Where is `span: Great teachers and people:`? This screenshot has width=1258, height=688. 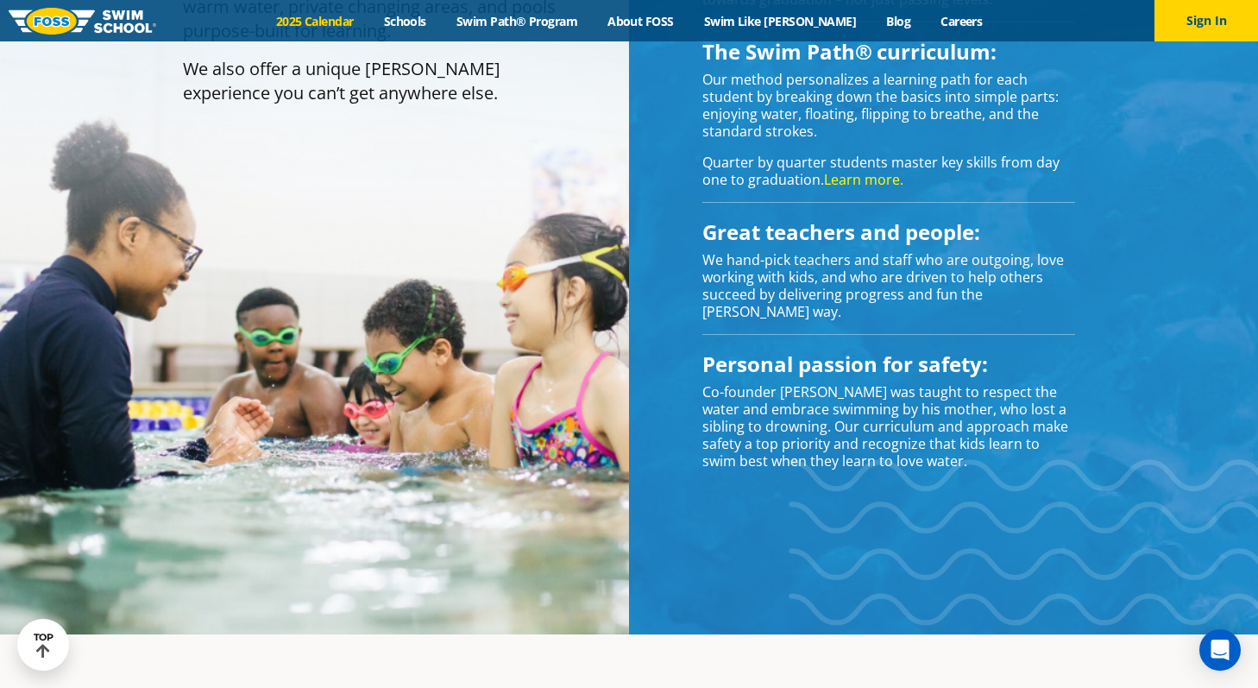 span: Great teachers and people: is located at coordinates (841, 231).